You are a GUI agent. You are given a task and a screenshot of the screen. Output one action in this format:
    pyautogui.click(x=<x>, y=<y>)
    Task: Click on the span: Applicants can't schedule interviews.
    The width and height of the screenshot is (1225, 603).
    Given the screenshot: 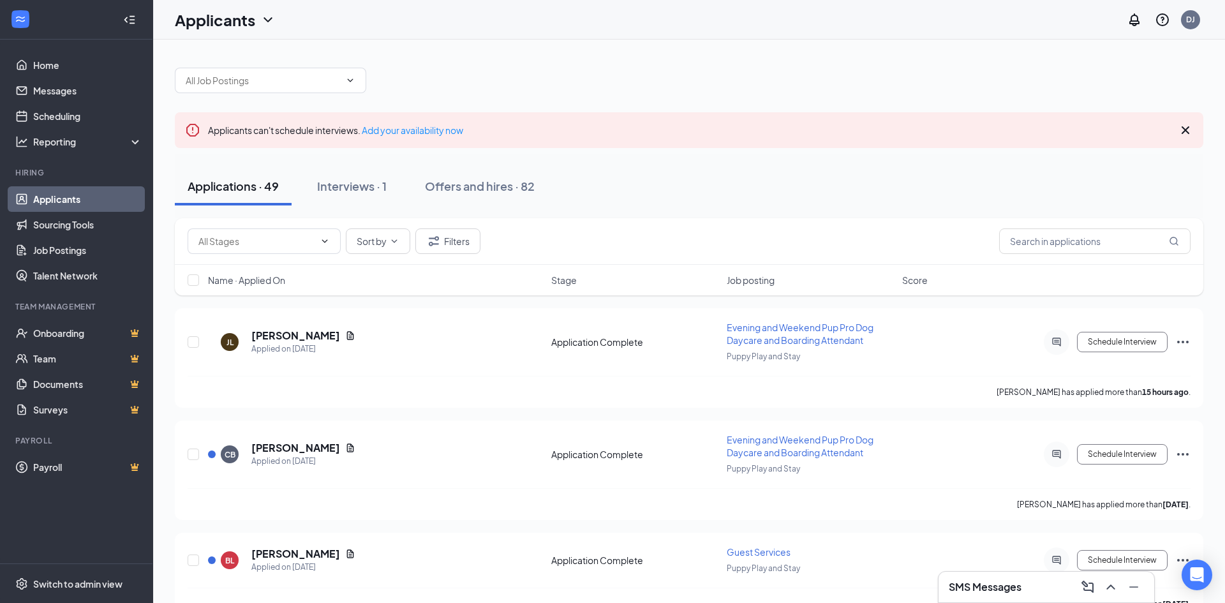 What is the action you would take?
    pyautogui.click(x=336, y=130)
    